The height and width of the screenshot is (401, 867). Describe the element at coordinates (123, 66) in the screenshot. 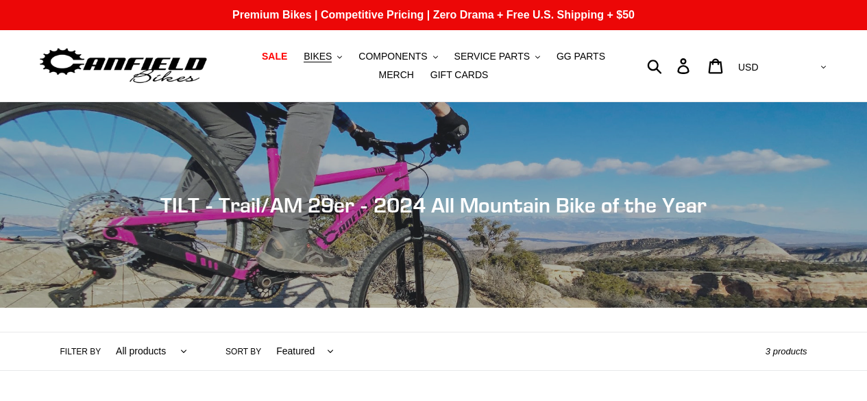

I see `img: Canfield Bikes` at that location.